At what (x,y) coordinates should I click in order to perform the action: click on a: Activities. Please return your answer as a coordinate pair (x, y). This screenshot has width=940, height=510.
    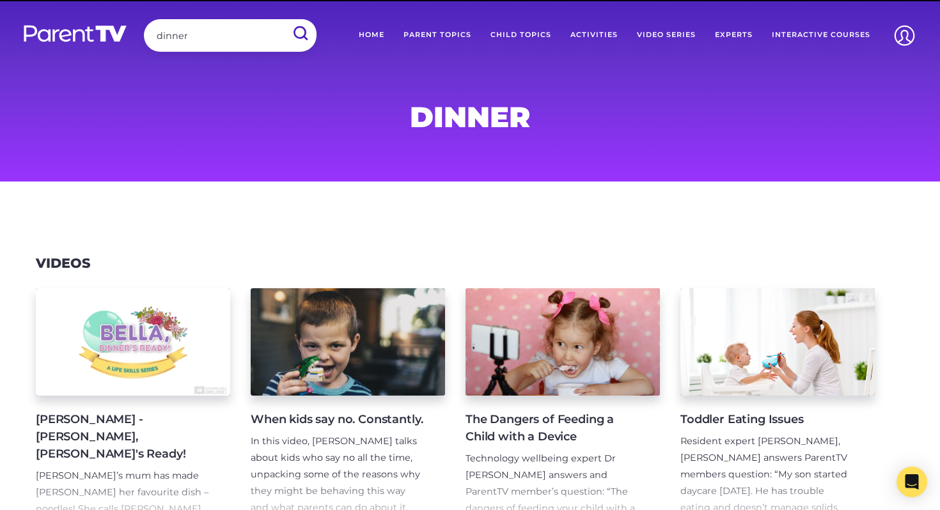
    Looking at the image, I should click on (594, 35).